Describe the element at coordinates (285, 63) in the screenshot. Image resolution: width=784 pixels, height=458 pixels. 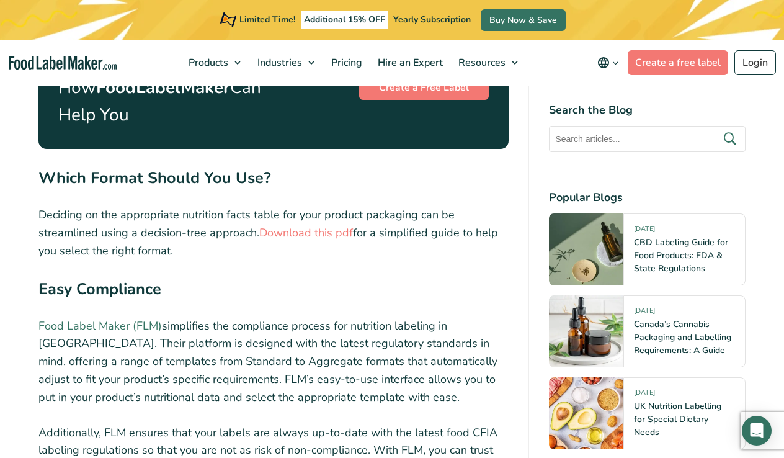
I see `a: Industries` at that location.